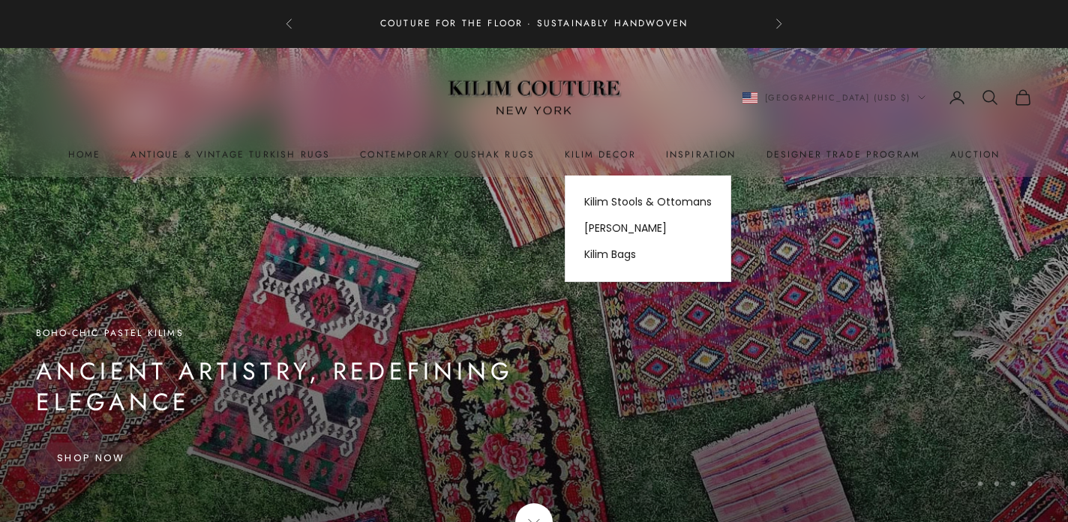 The height and width of the screenshot is (522, 1068). What do you see at coordinates (328, 387) in the screenshot?
I see `p: Ancient Artistry, Redefining Elegance` at bounding box center [328, 387].